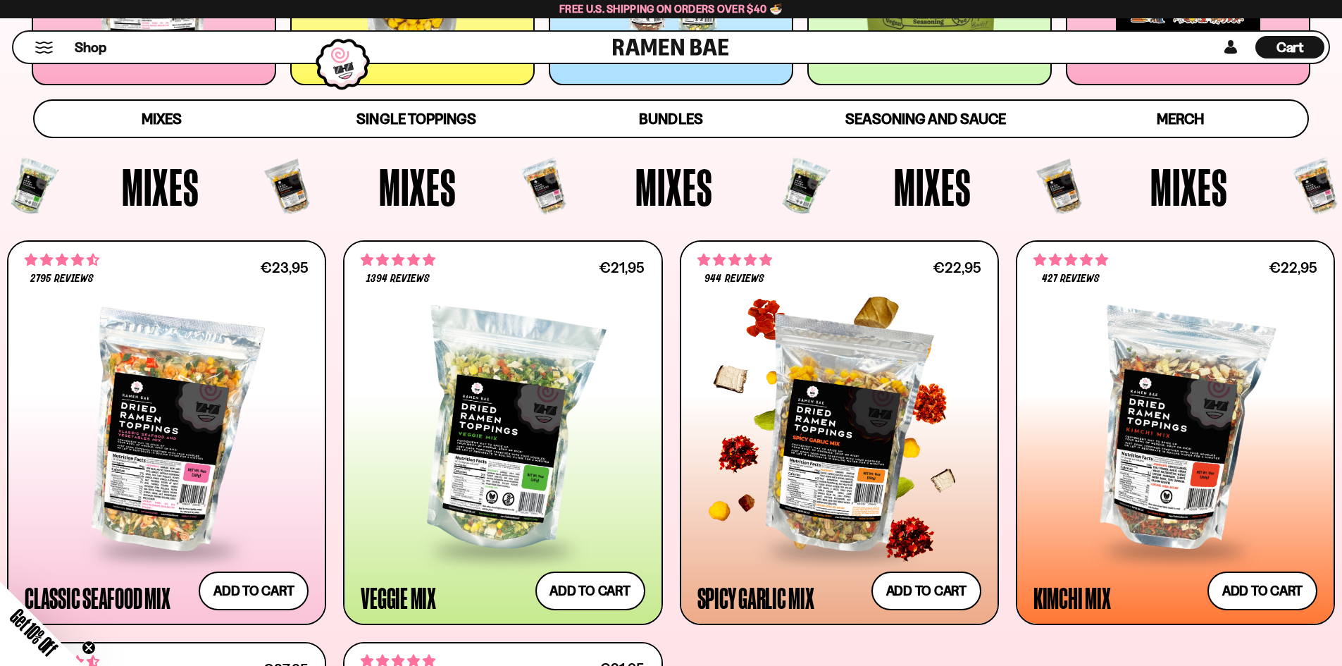 The width and height of the screenshot is (1342, 666). I want to click on button: Close teaser, so click(89, 647).